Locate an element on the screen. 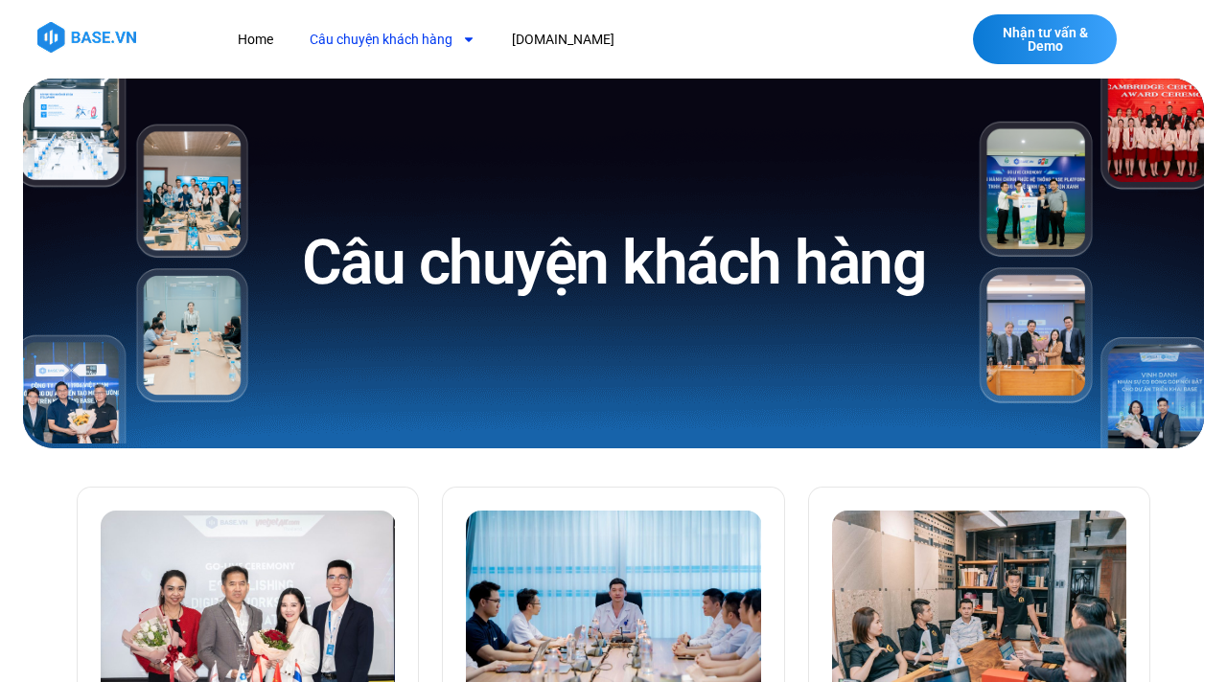  span: Nhận tư vấn & Demo is located at coordinates (1045, 39).